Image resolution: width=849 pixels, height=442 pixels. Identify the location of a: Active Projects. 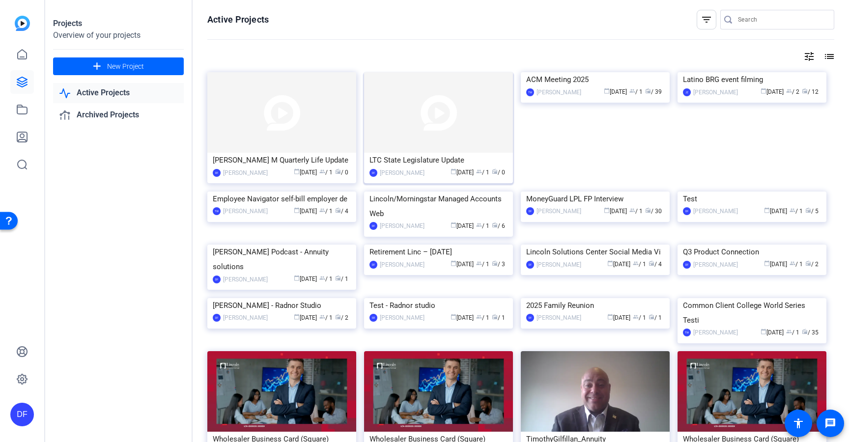
(118, 93).